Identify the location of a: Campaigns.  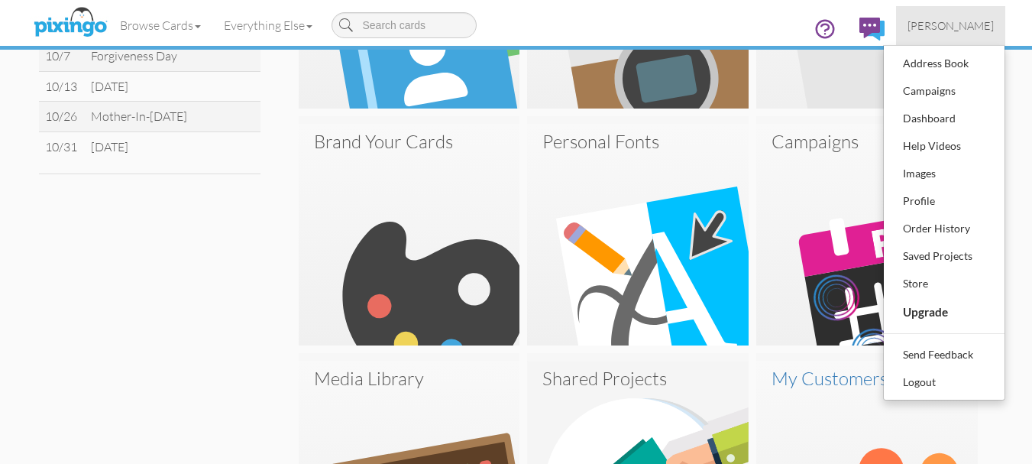
(944, 91).